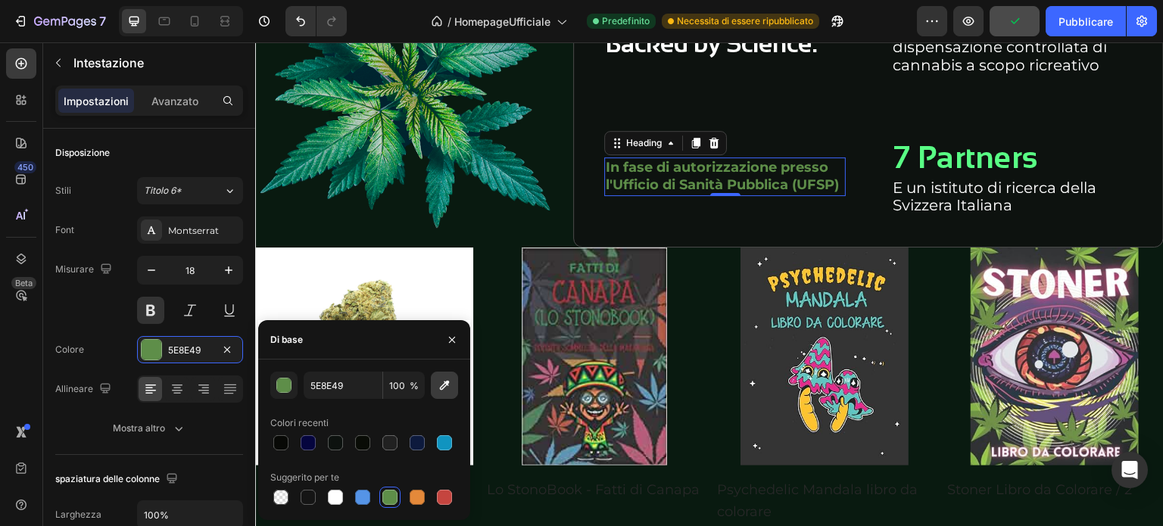 This screenshot has width=1163, height=526. Describe the element at coordinates (64, 229) in the screenshot. I see `font: Font` at that location.